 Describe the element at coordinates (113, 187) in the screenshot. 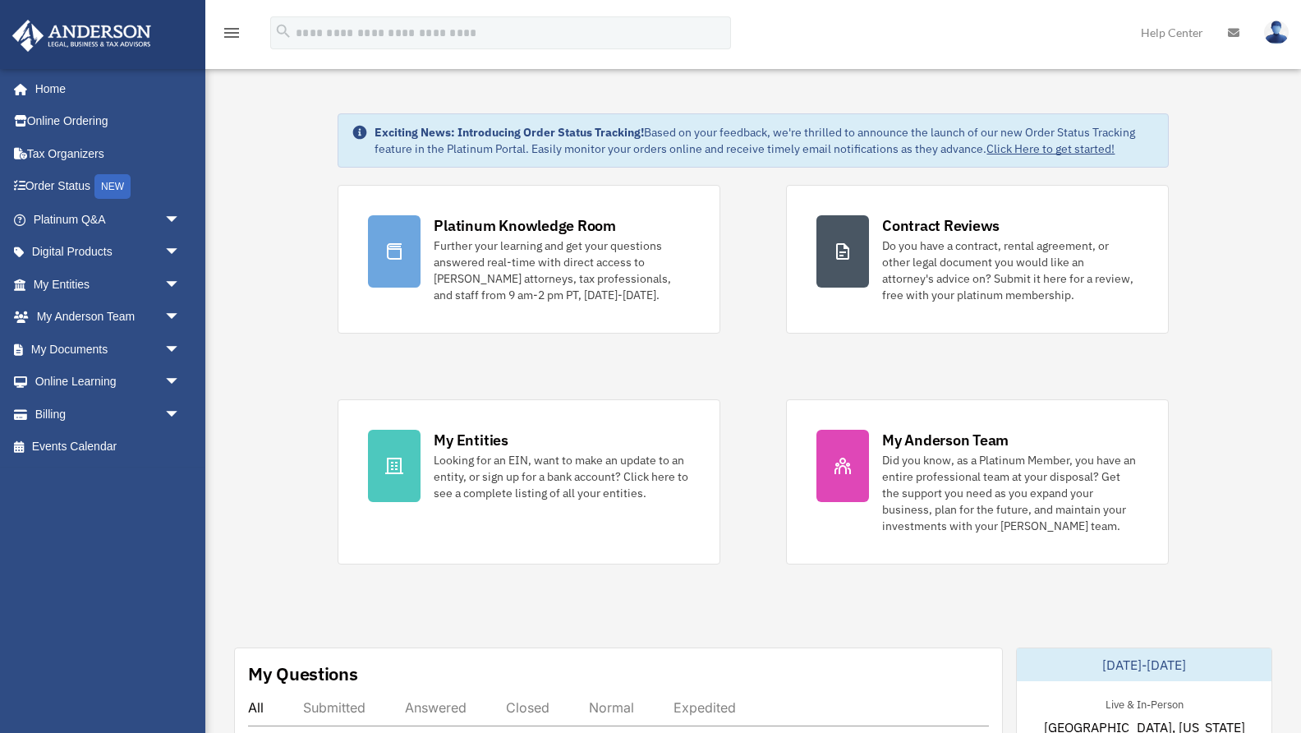

I see `div: NEW` at that location.